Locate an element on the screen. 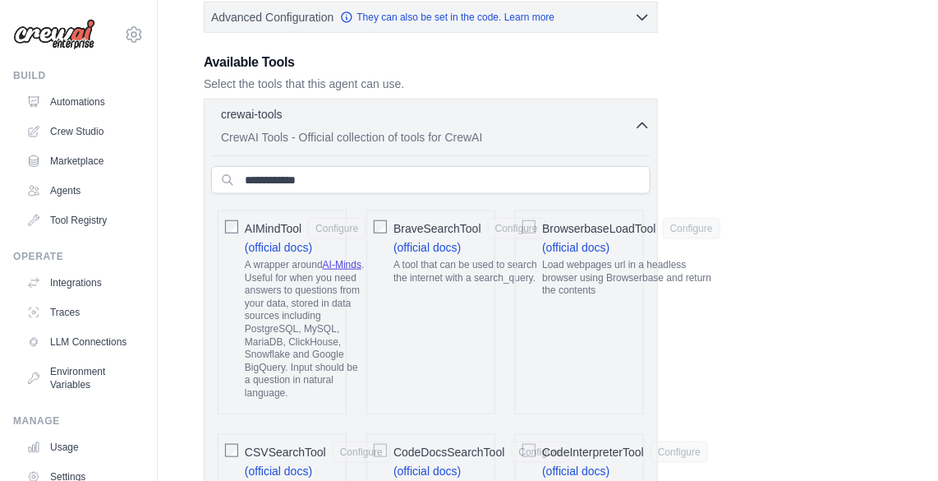  p: A tool that can be used to search the internet with a search_query. is located at coordinates (469, 271).